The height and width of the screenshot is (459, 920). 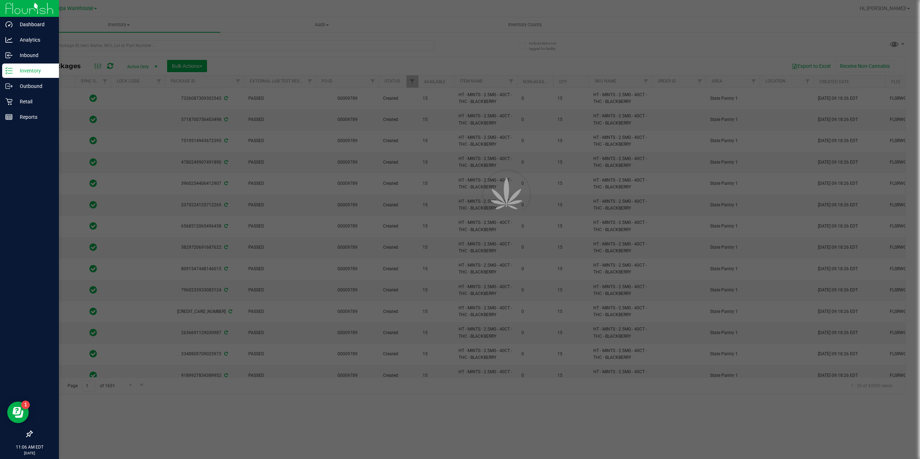 I want to click on inline-svg: Reports, so click(x=9, y=117).